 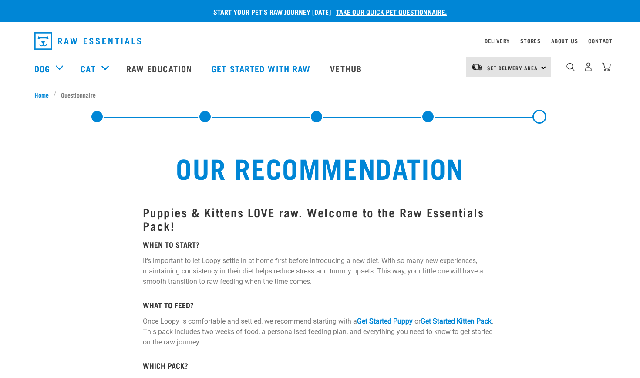 I want to click on strong: WHEN TO START?, so click(x=171, y=244).